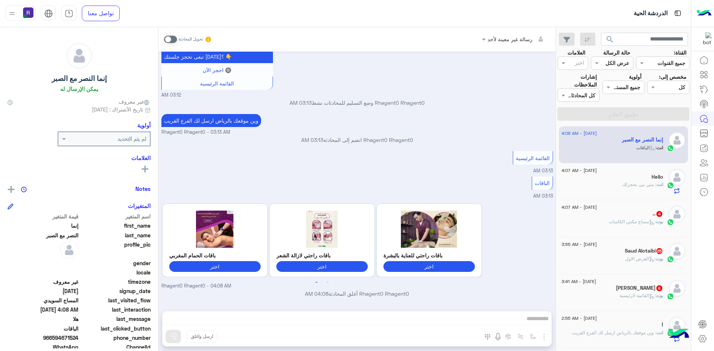 The width and height of the screenshot is (714, 351). Describe the element at coordinates (639, 288) in the screenshot. I see `h5: أحمد` at that location.